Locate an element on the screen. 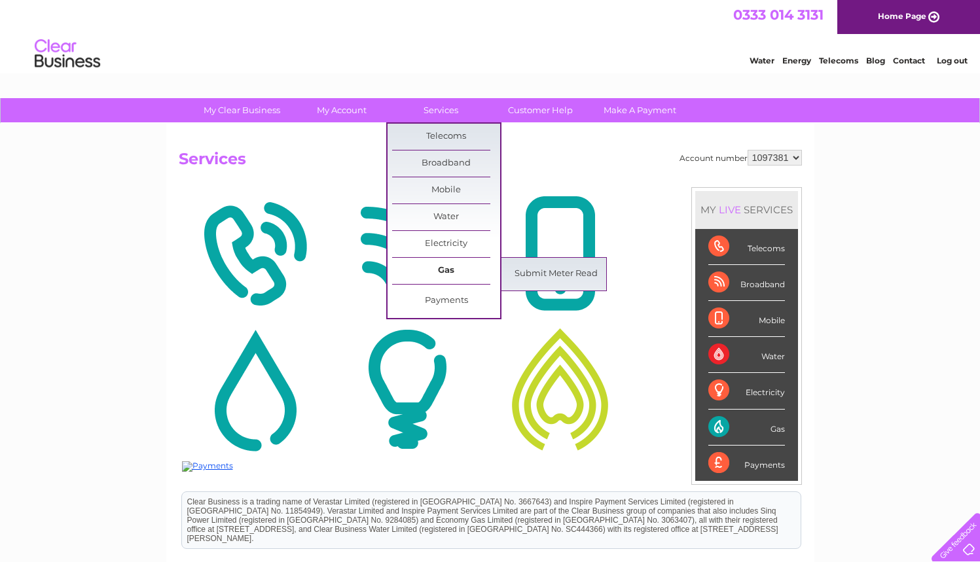 Image resolution: width=980 pixels, height=562 pixels. a: Blog is located at coordinates (875, 60).